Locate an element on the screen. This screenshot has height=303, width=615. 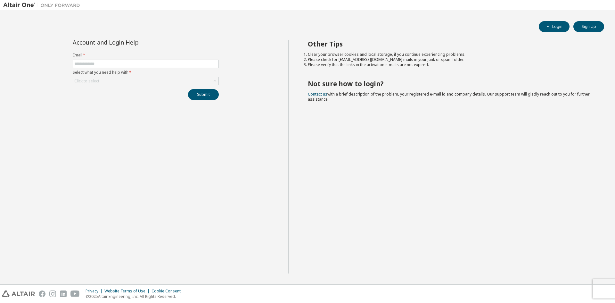
button: Login is located at coordinates (554, 27).